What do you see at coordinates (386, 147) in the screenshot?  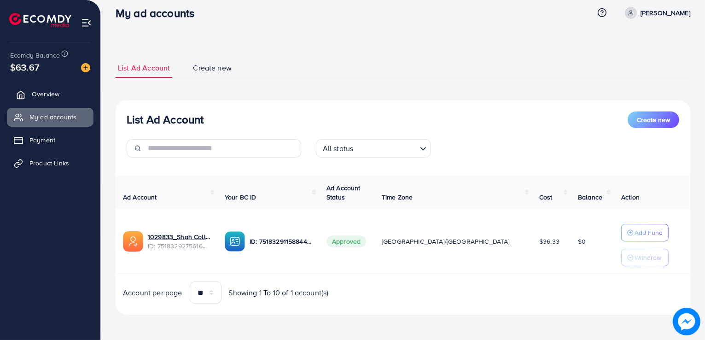 I see `input: Search for option` at bounding box center [386, 147].